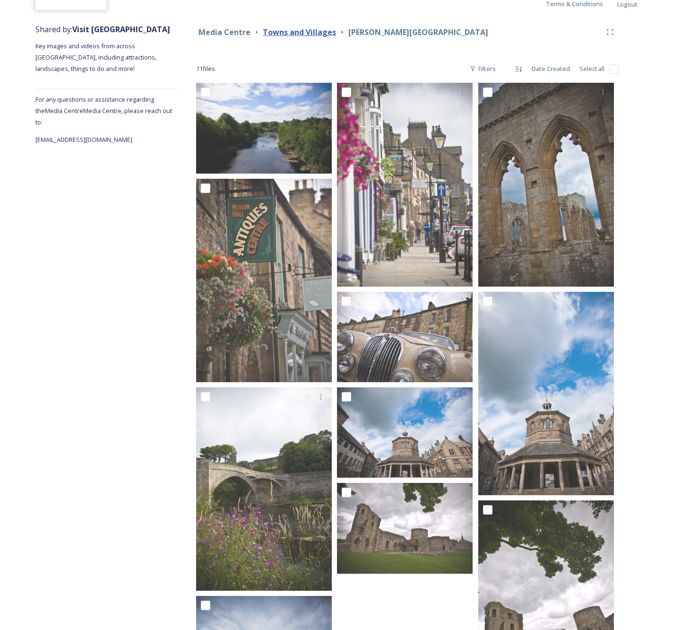 Image resolution: width=673 pixels, height=630 pixels. What do you see at coordinates (103, 29) in the screenshot?
I see `span: Shared by:` at bounding box center [103, 29].